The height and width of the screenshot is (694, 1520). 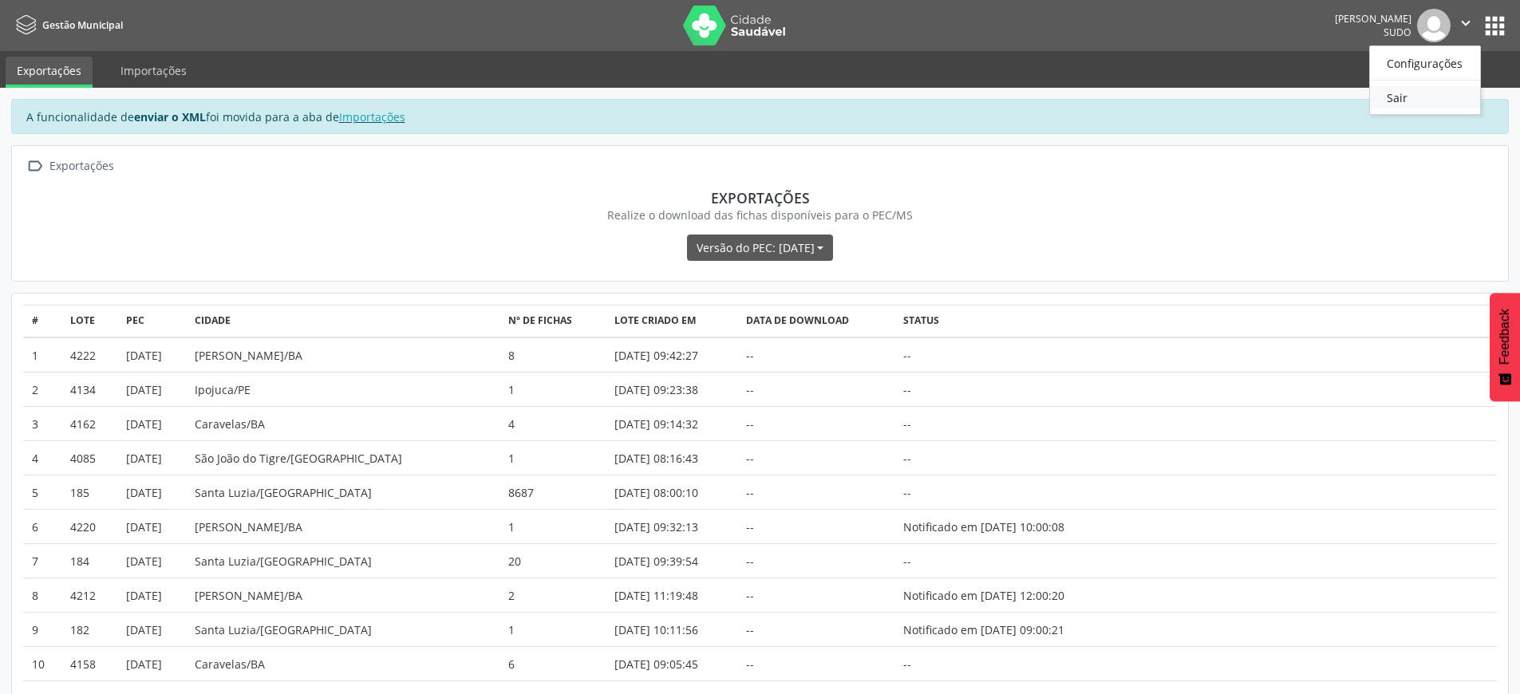 What do you see at coordinates (90, 595) in the screenshot?
I see `td: 4212` at bounding box center [90, 595].